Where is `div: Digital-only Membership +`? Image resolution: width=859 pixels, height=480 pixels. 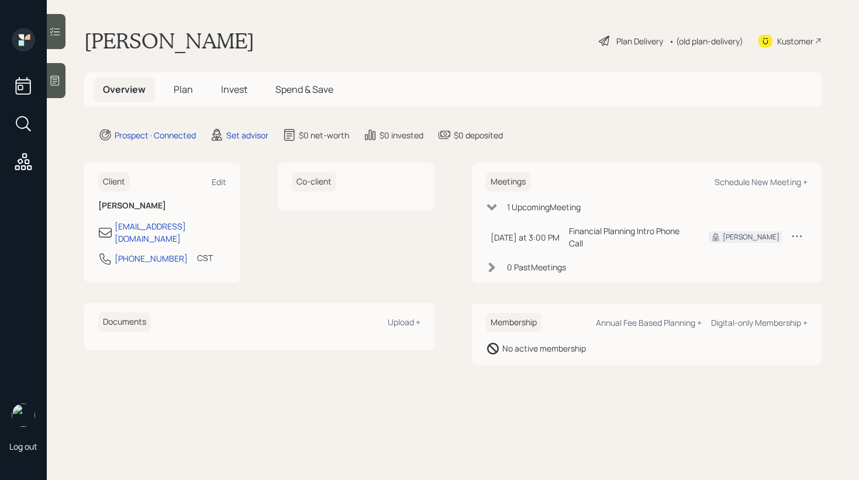
div: Digital-only Membership + is located at coordinates (759, 323).